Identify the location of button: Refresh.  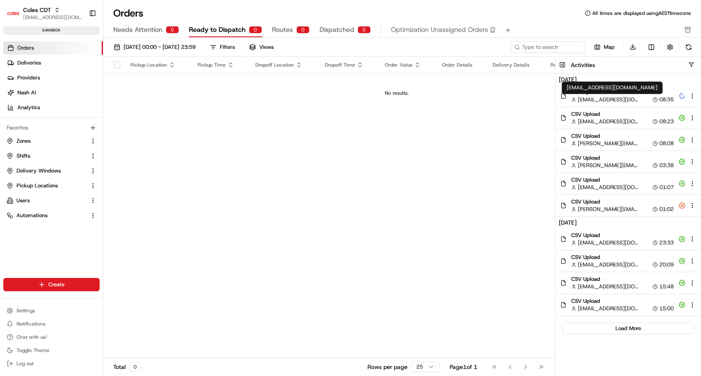
(688, 47).